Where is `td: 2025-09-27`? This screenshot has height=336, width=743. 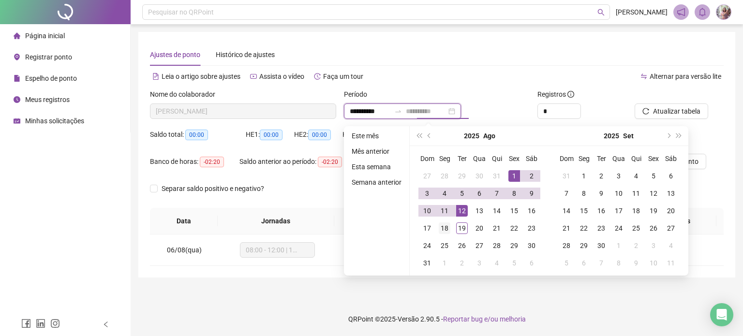 td: 2025-09-27 is located at coordinates (671, 228).